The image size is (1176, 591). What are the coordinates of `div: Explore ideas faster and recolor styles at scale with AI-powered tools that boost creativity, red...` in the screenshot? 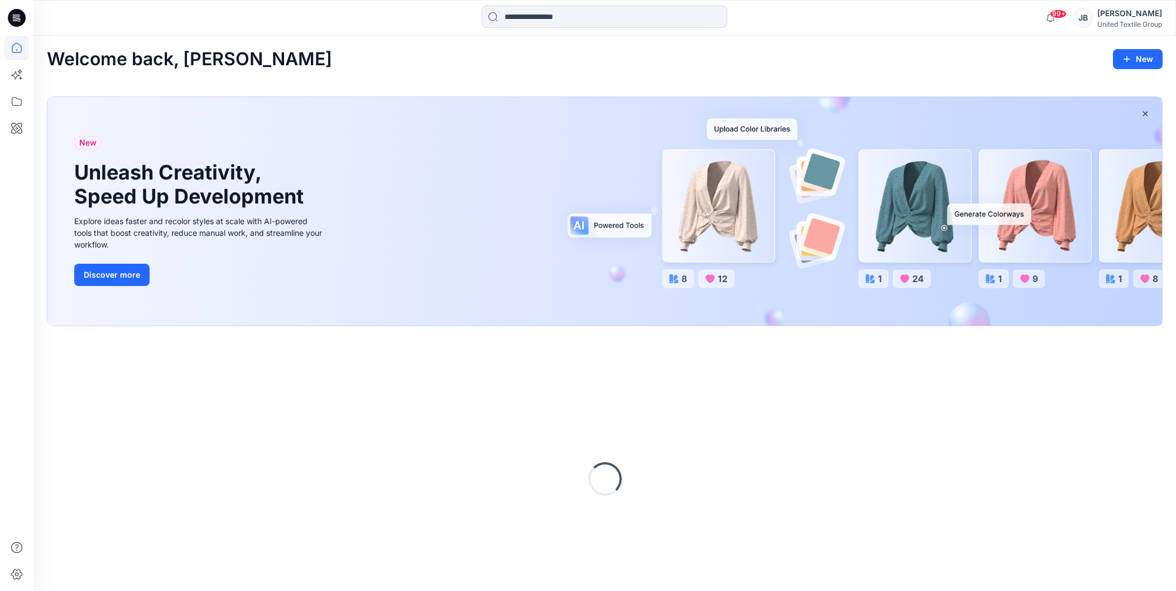 It's located at (200, 233).